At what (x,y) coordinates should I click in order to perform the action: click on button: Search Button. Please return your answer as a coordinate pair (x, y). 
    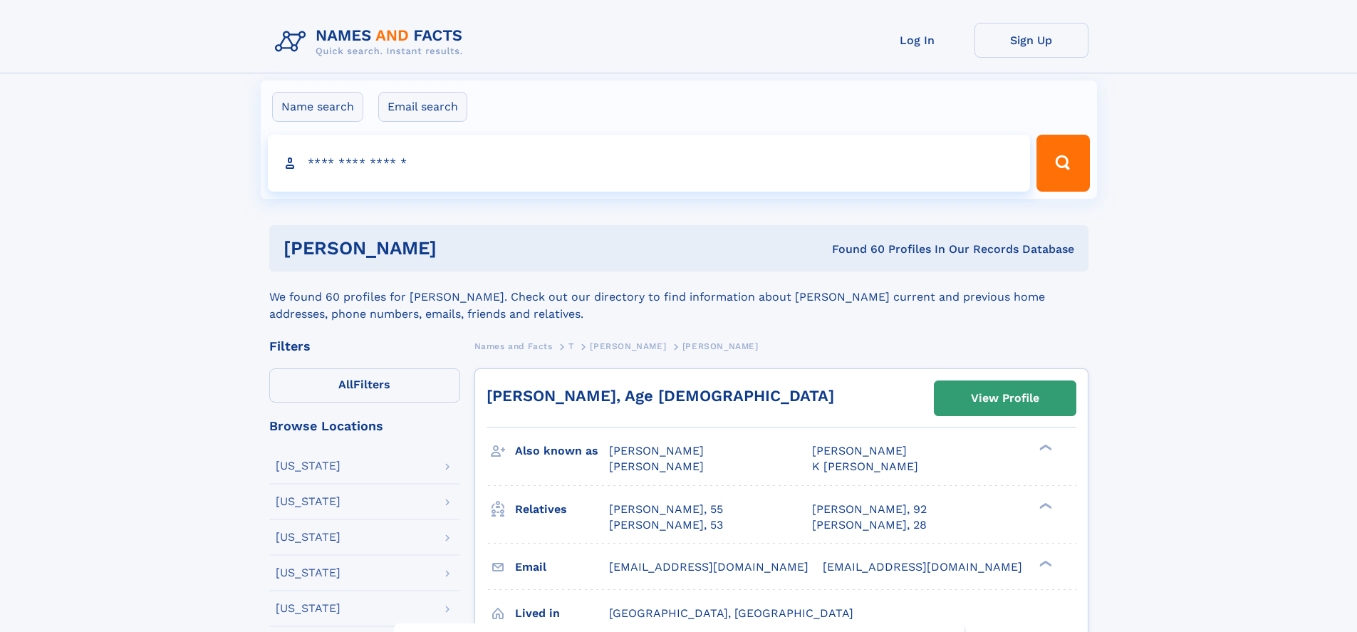
    Looking at the image, I should click on (1063, 163).